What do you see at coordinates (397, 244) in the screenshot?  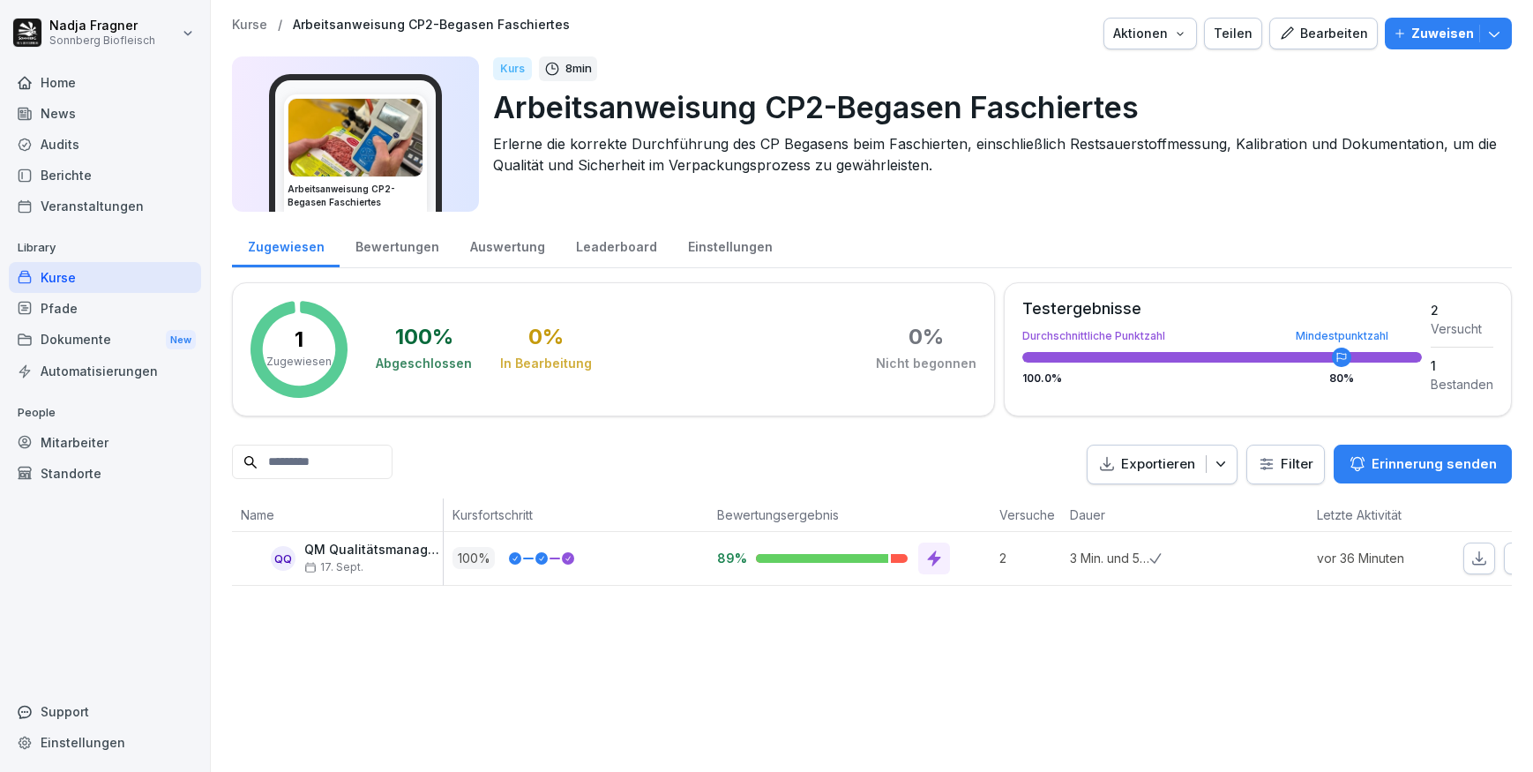 I see `a: Bewertungen` at bounding box center [397, 244].